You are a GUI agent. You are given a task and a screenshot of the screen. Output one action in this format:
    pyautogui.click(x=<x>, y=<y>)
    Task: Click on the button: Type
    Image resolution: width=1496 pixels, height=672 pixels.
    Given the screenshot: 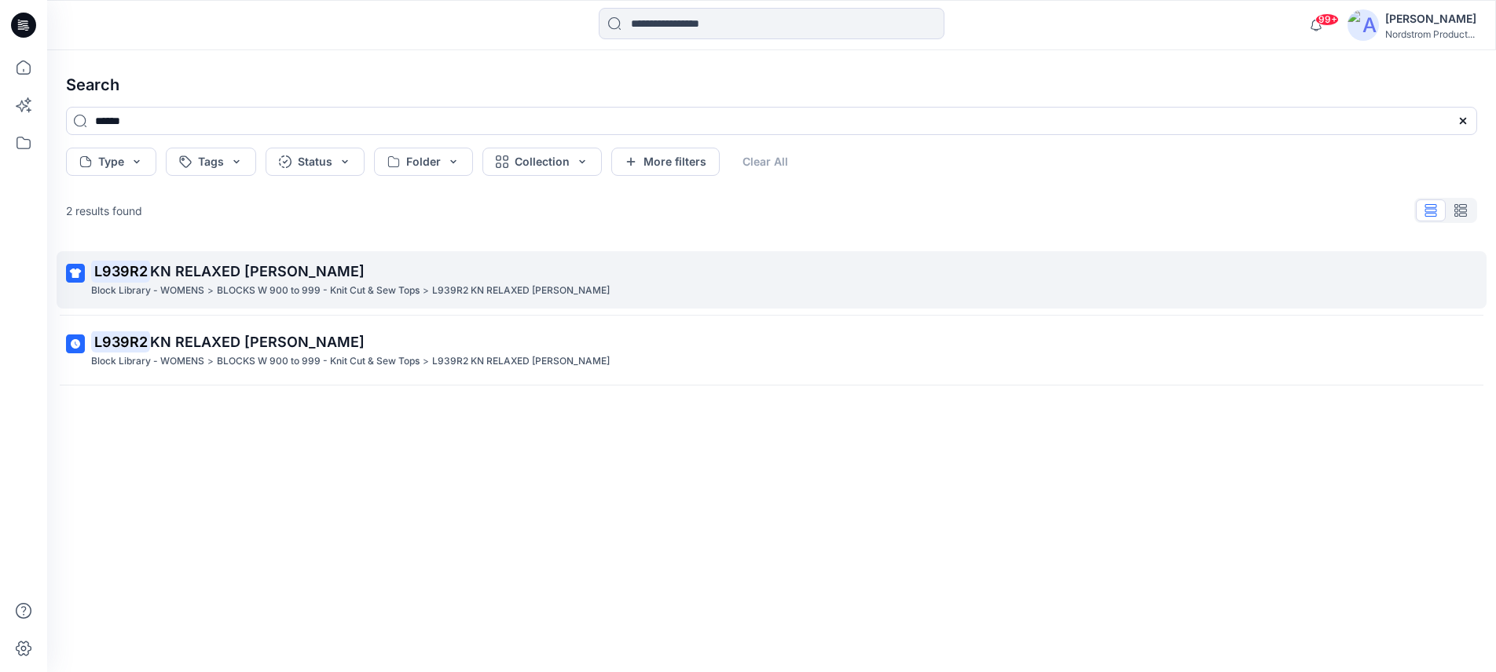 What is the action you would take?
    pyautogui.click(x=111, y=162)
    